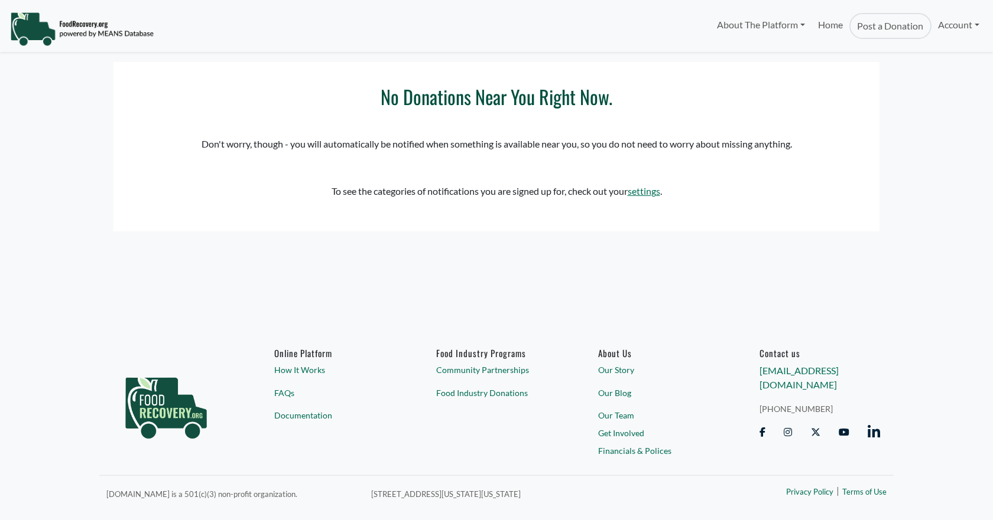 This screenshot has height=520, width=993. I want to click on a: About Us, so click(658, 353).